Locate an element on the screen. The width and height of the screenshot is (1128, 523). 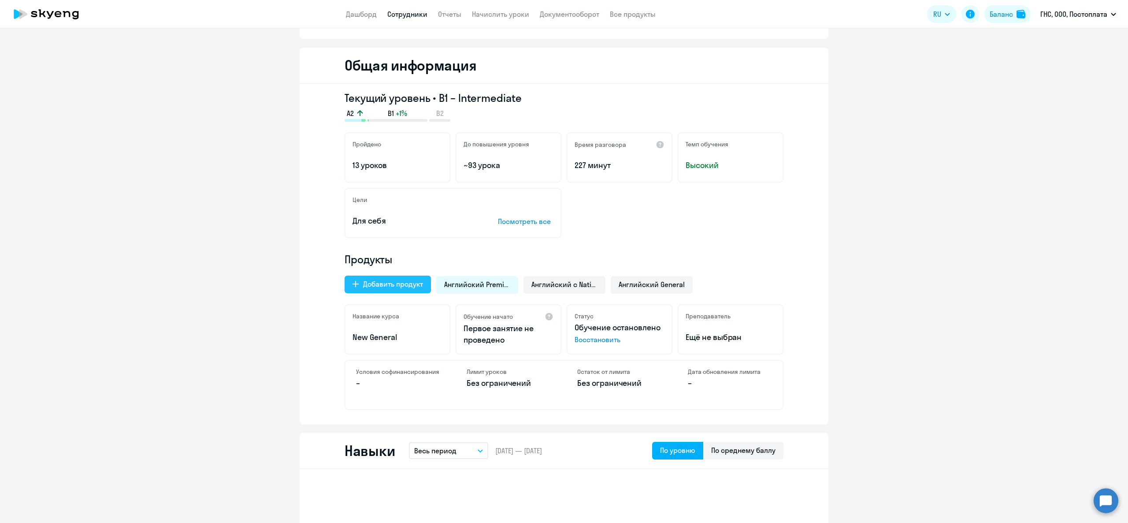
div: Добавить продукт is located at coordinates (393, 284).